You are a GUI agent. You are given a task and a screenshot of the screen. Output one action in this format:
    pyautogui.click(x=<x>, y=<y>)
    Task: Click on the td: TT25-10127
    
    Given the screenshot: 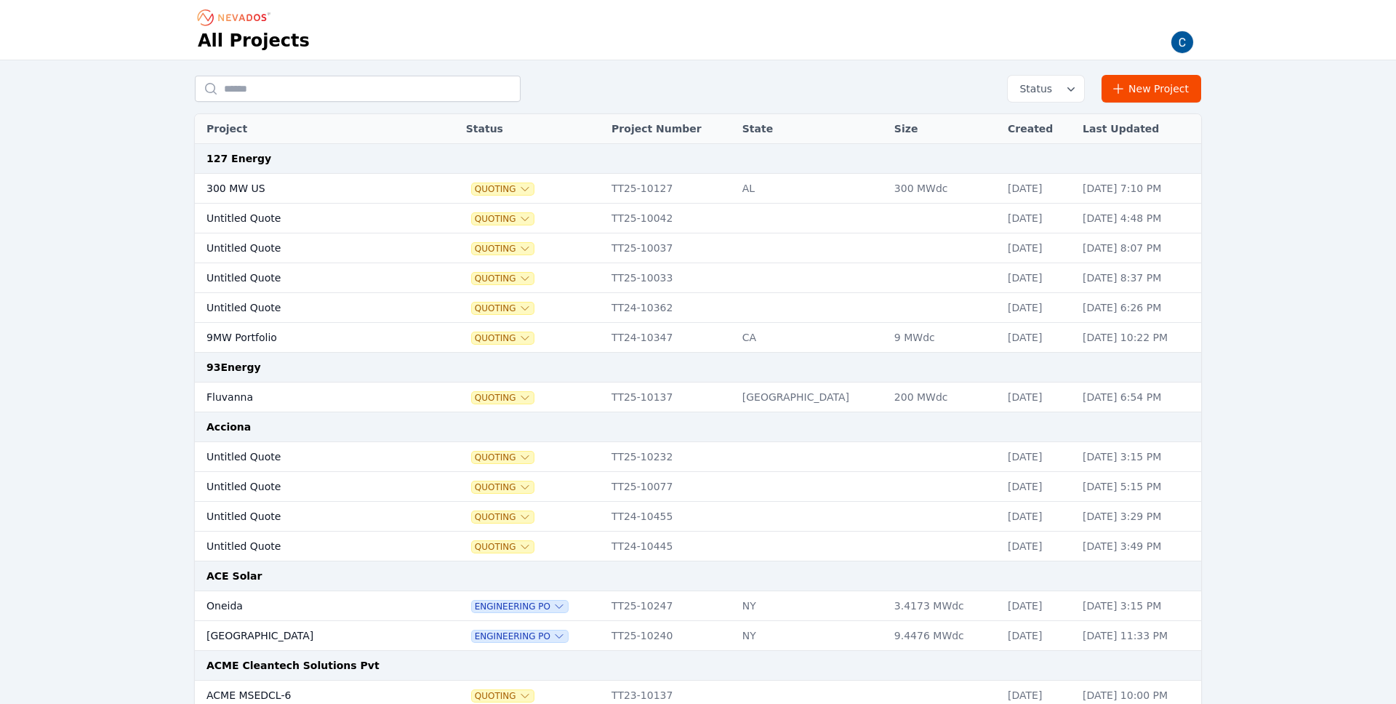 What is the action you would take?
    pyautogui.click(x=670, y=188)
    